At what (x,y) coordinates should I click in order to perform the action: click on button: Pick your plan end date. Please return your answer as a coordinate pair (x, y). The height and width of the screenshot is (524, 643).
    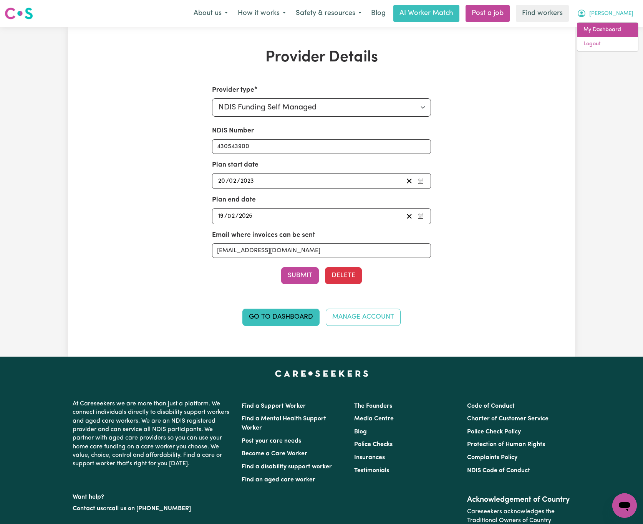
    Looking at the image, I should click on (421, 216).